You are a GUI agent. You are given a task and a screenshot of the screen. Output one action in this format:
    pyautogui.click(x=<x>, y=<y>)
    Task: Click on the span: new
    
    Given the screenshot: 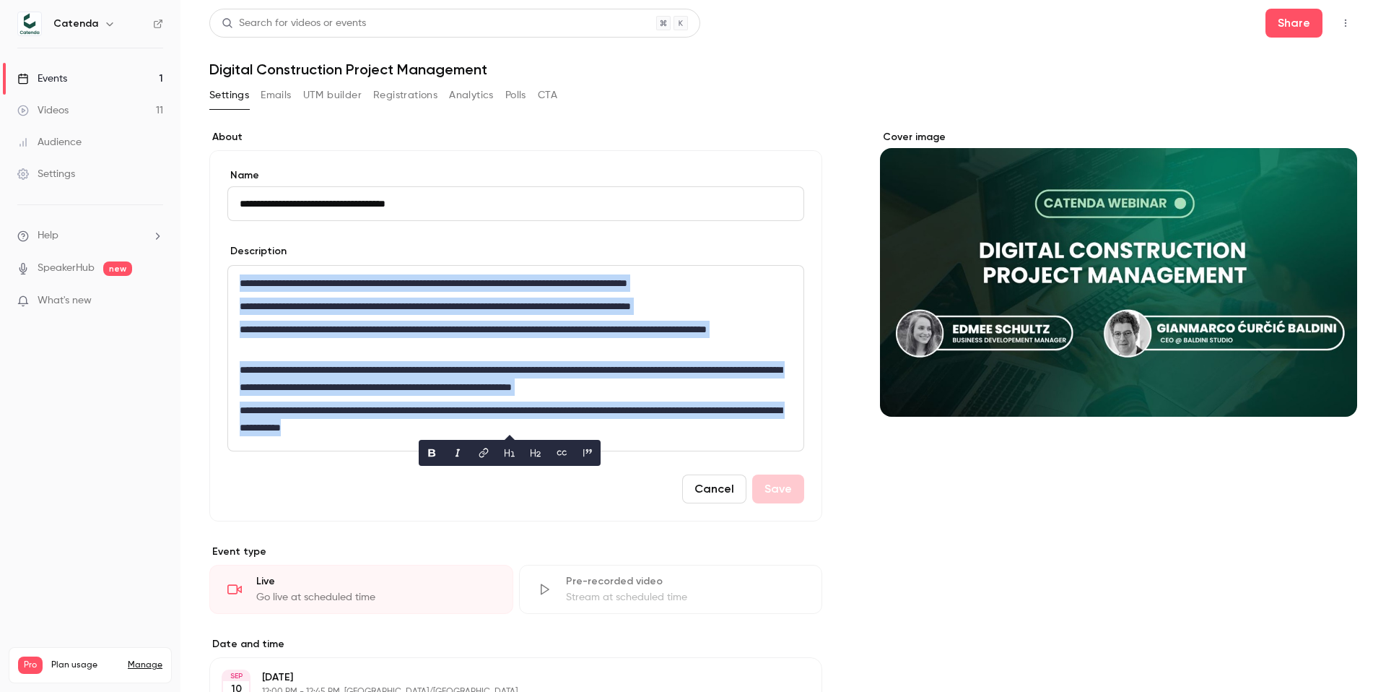 What is the action you would take?
    pyautogui.click(x=118, y=269)
    